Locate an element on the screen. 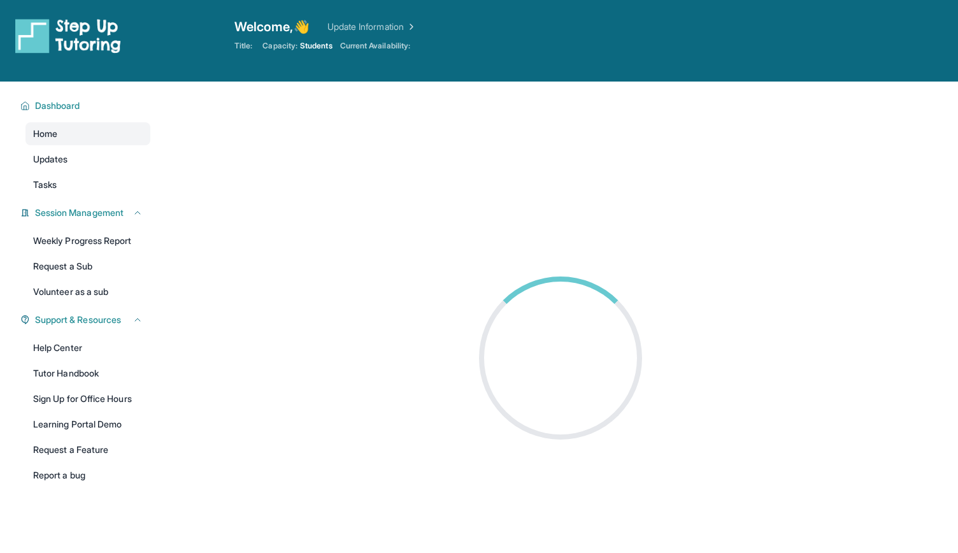 This screenshot has height=553, width=958. a: Request a Sub is located at coordinates (88, 266).